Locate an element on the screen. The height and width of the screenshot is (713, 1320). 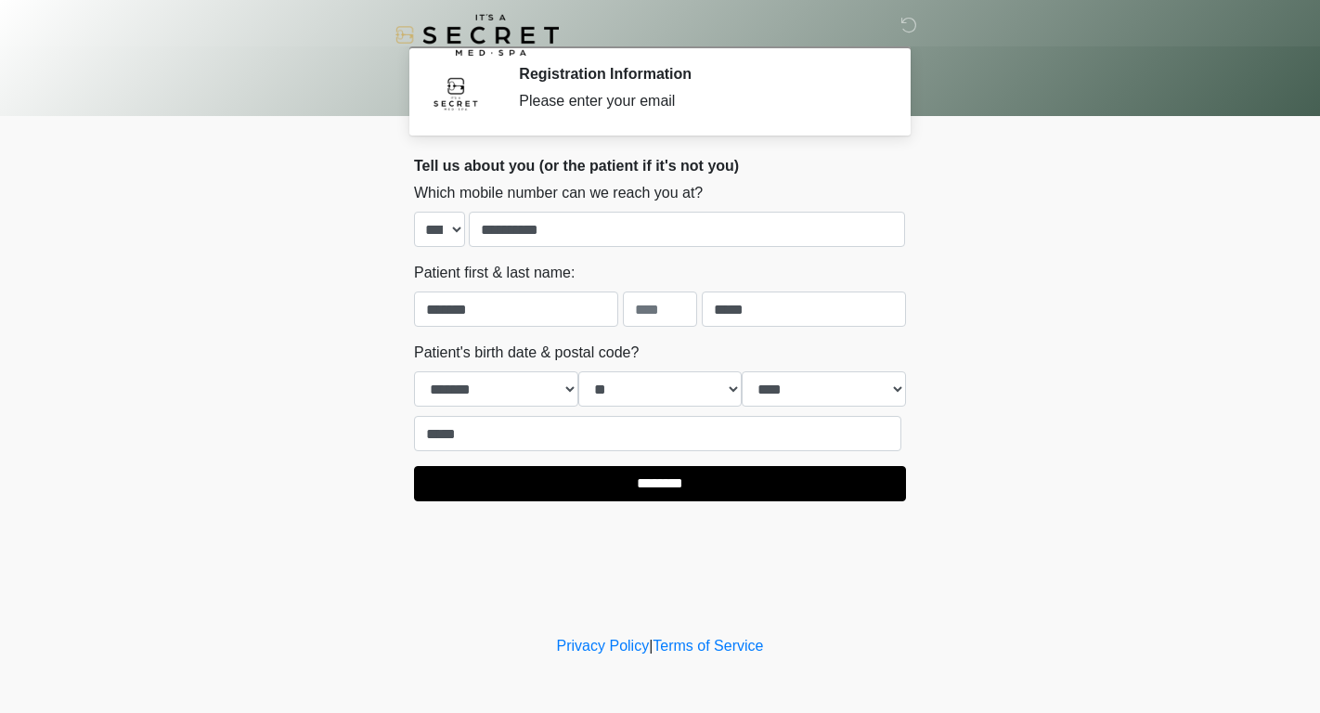
h2: Registration Information is located at coordinates (698, 73).